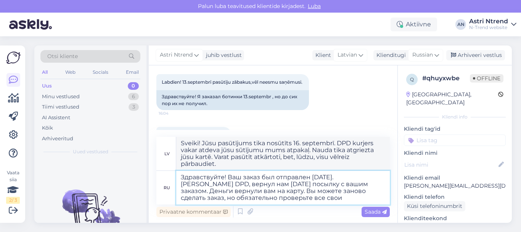 The width and height of the screenshot is (521, 232). What do you see at coordinates (232, 82) in the screenshot?
I see `span: Labdien! 13.septembrī pasūtīju zābakus,vēl neesmu saņēmusi.` at bounding box center [232, 82].